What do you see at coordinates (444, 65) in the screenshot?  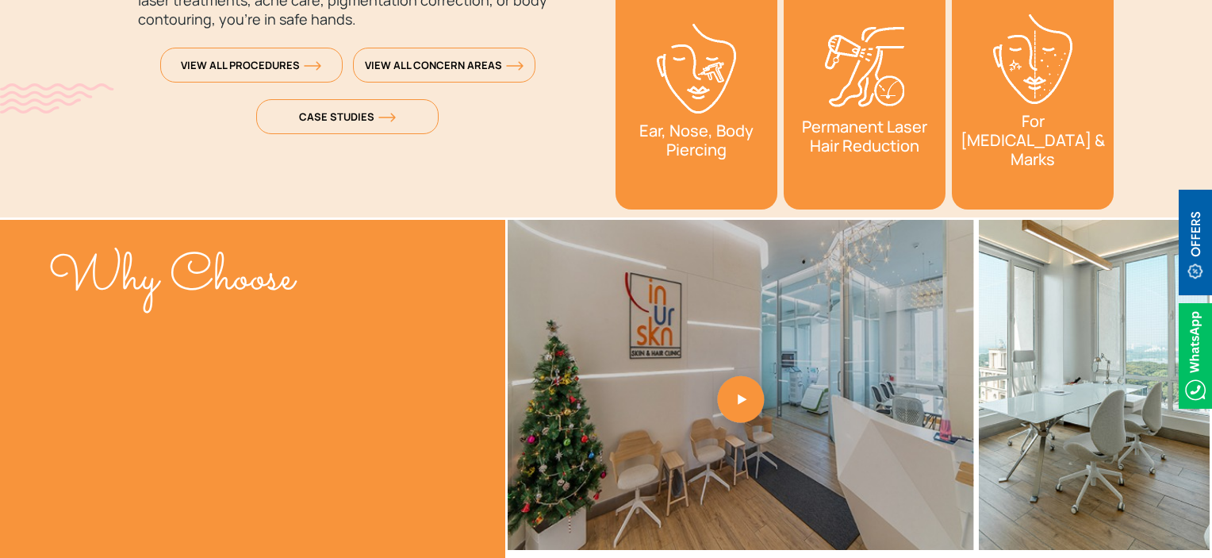 I see `a: View All Concern Areasorange-arrow` at bounding box center [444, 65].